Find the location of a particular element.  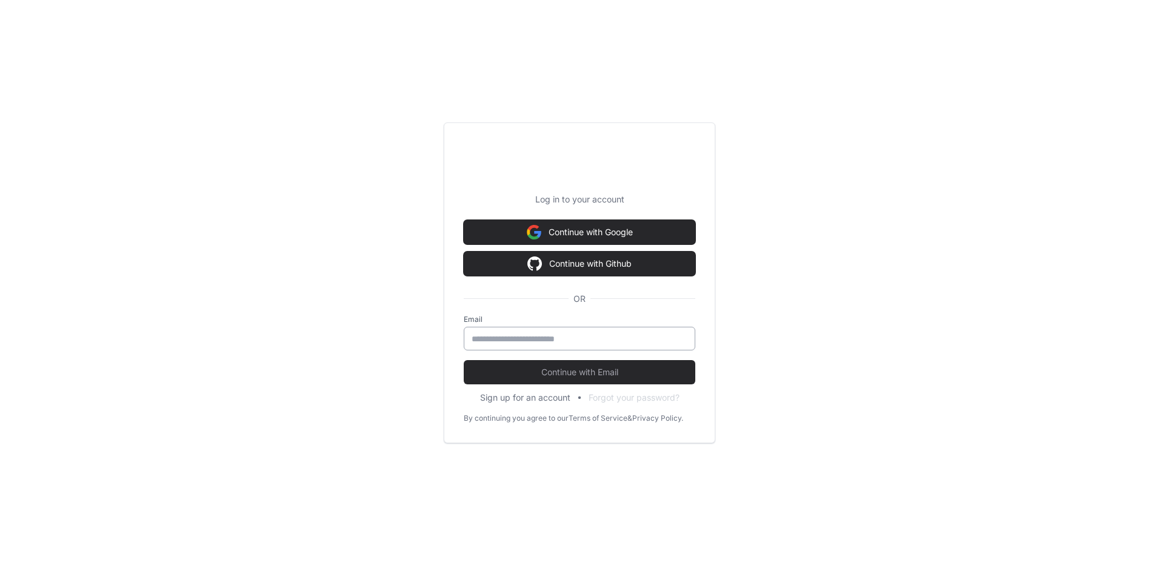

button: Sign up for an account is located at coordinates (525, 397).